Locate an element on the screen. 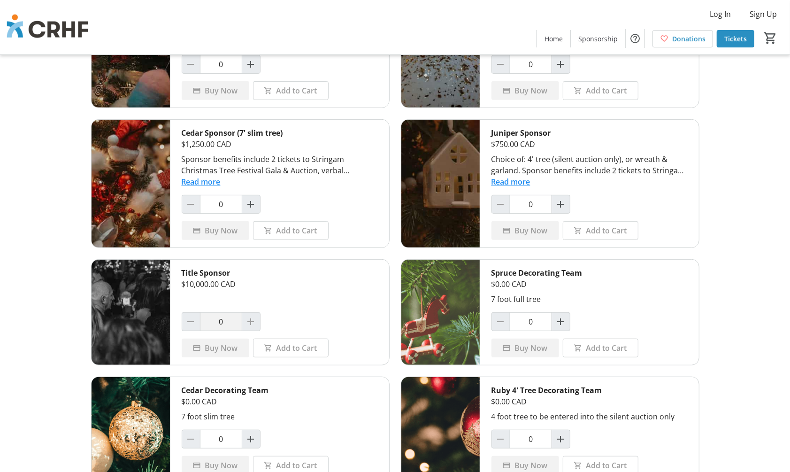  input: Title Sponsor Quantity is located at coordinates (221, 322).